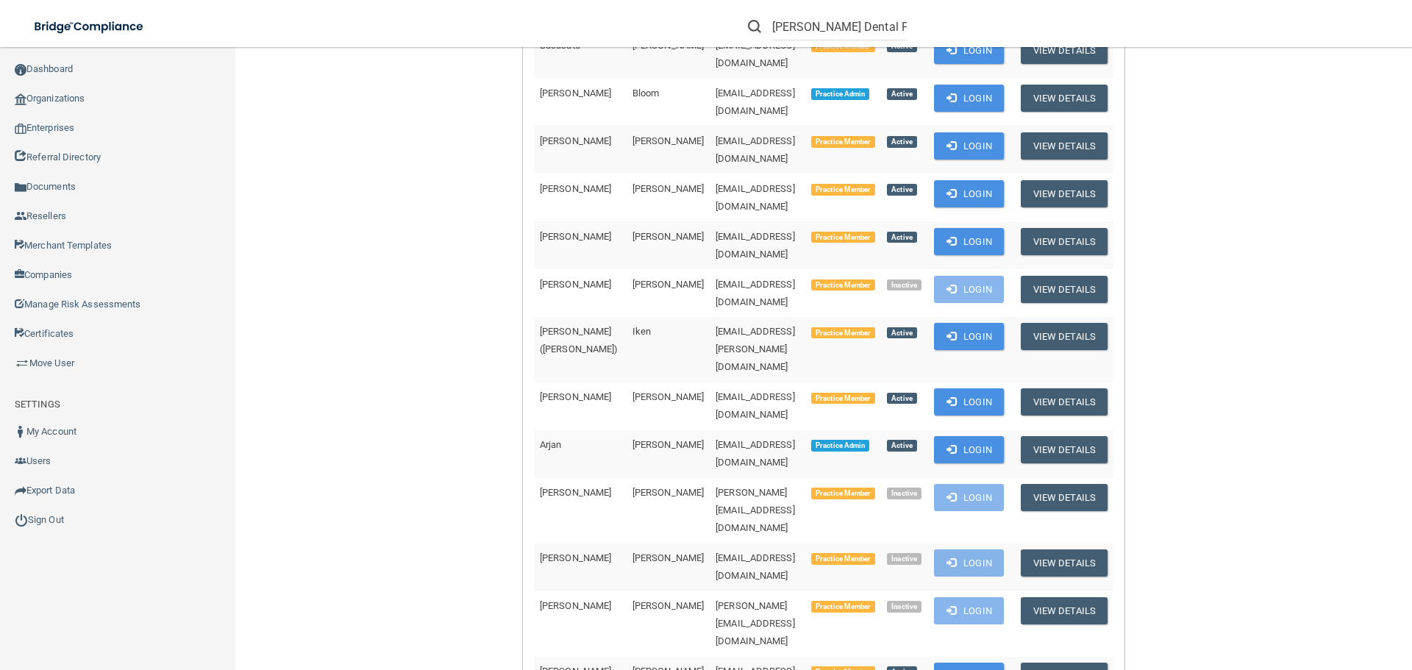  I want to click on label: SETTINGS, so click(38, 405).